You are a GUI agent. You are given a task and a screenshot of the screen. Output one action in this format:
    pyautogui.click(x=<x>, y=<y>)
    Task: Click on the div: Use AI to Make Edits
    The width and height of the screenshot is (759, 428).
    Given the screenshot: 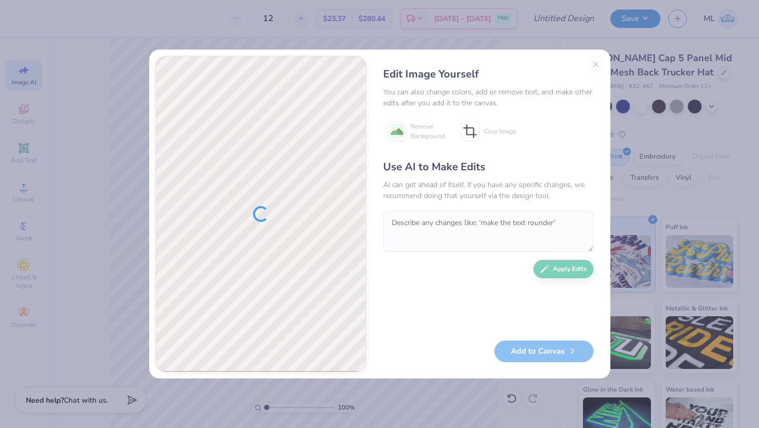 What is the action you would take?
    pyautogui.click(x=488, y=167)
    